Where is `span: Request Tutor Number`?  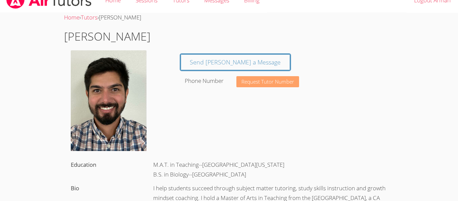
span: Request Tutor Number is located at coordinates (268, 82).